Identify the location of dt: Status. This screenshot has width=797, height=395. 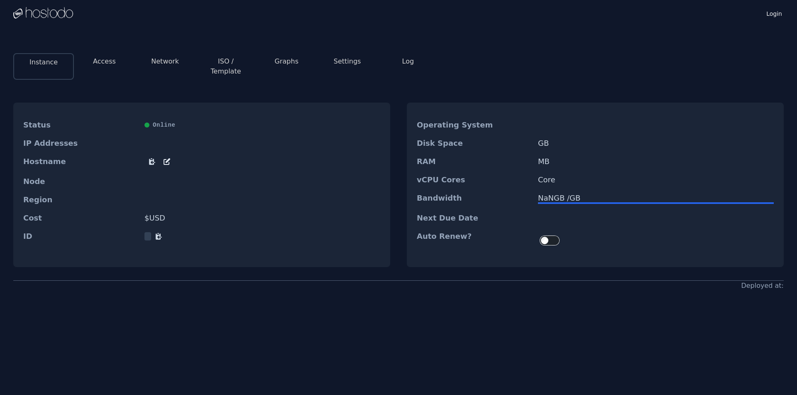
(81, 125).